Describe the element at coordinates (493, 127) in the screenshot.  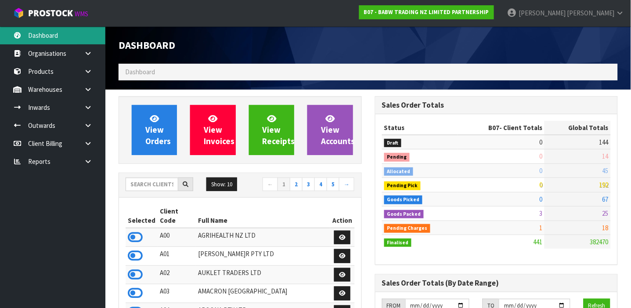
I see `span: B07` at that location.